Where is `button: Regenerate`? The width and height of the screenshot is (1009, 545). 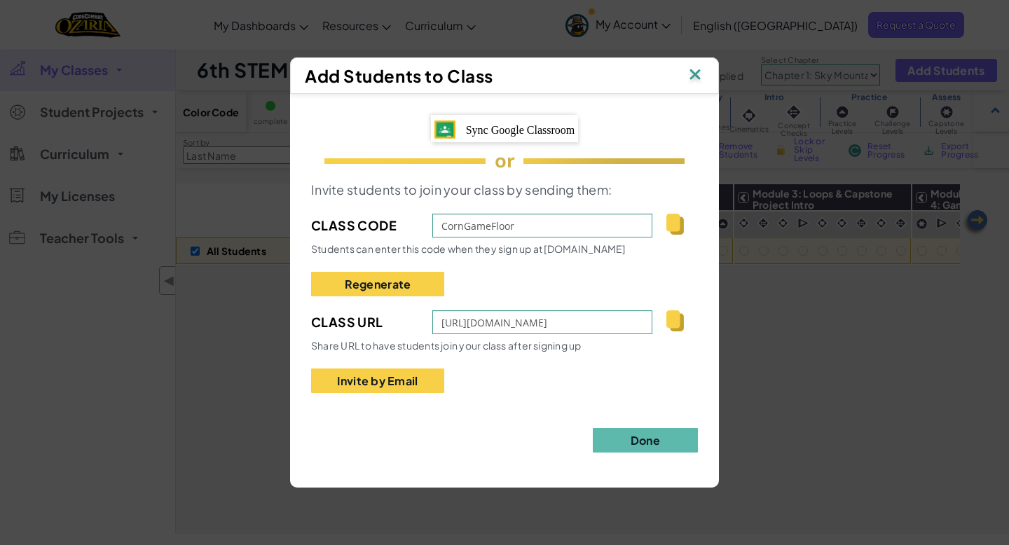
button: Regenerate is located at coordinates (378, 284).